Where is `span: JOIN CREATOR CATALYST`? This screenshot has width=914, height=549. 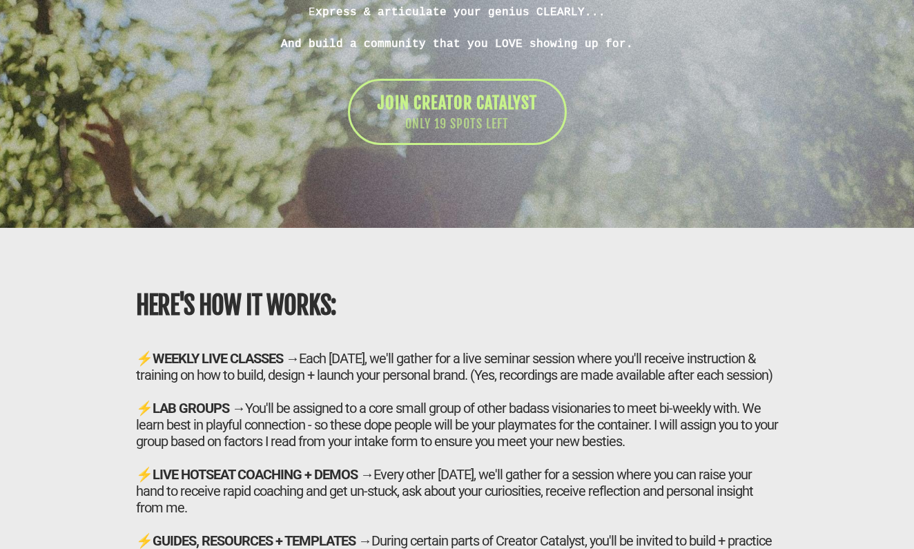 span: JOIN CREATOR CATALYST is located at coordinates (457, 103).